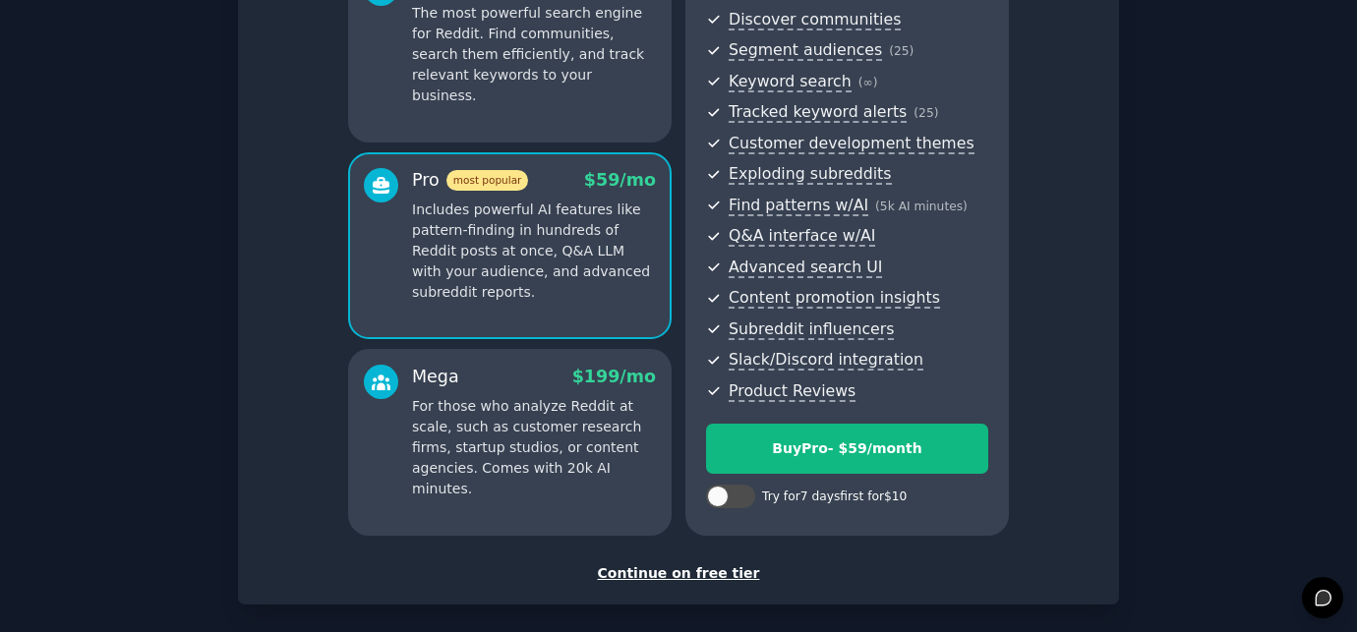 This screenshot has height=632, width=1357. Describe the element at coordinates (817, 112) in the screenshot. I see `span: Tracked keyword alerts` at that location.